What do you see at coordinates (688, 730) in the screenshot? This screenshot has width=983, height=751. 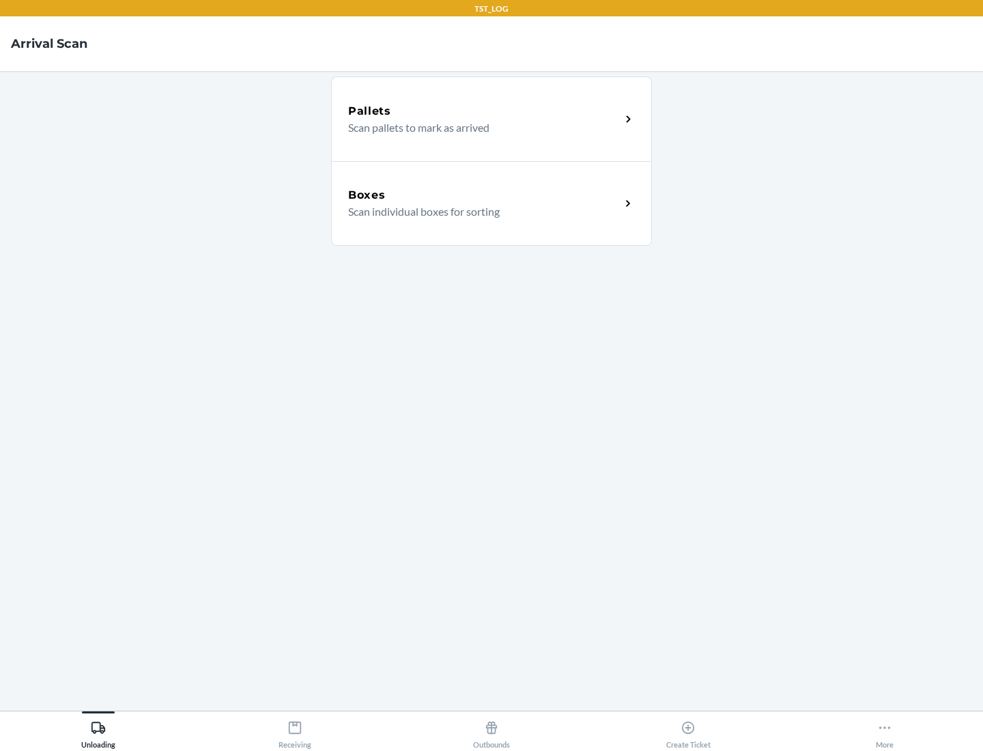 I see `button: Create Ticket` at bounding box center [688, 730].